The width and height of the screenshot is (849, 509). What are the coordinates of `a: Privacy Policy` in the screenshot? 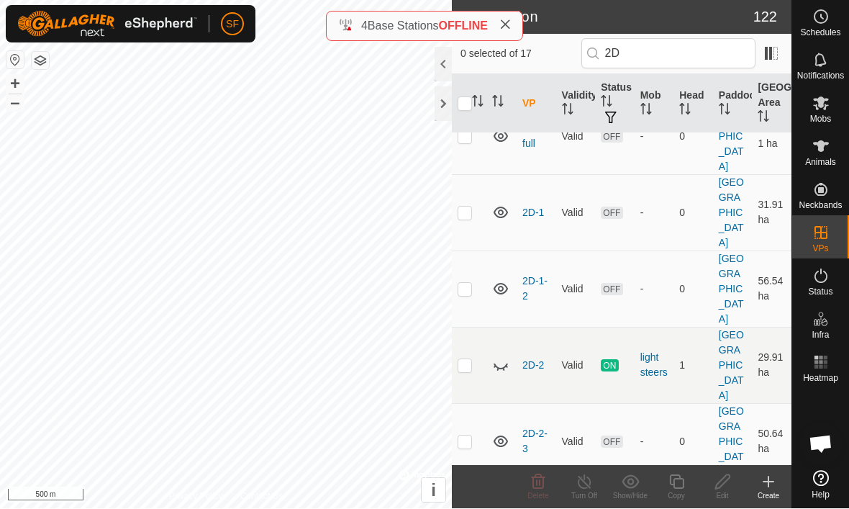 It's located at (196, 496).